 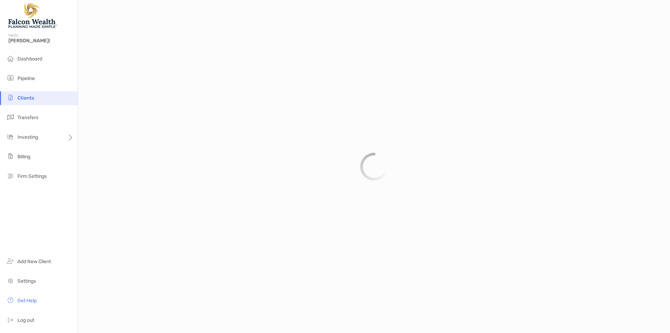 What do you see at coordinates (10, 261) in the screenshot?
I see `img: add_new_client icon` at bounding box center [10, 261].